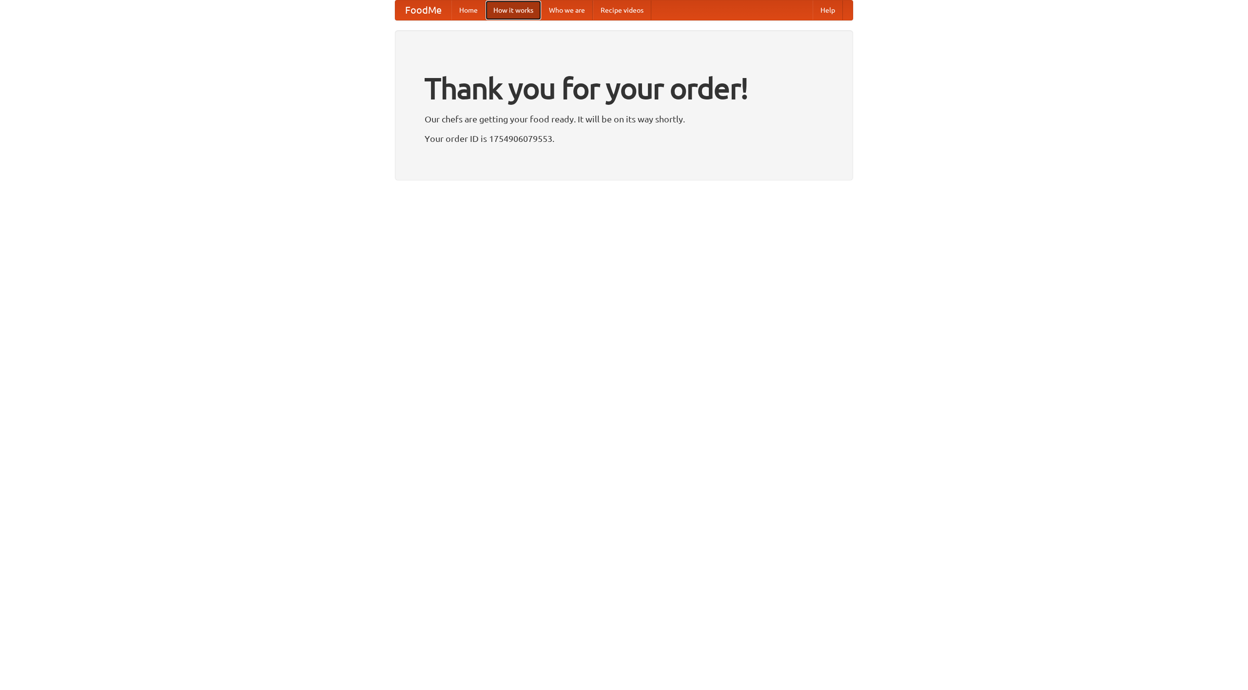 The image size is (1248, 690). What do you see at coordinates (828, 10) in the screenshot?
I see `a: Help` at bounding box center [828, 10].